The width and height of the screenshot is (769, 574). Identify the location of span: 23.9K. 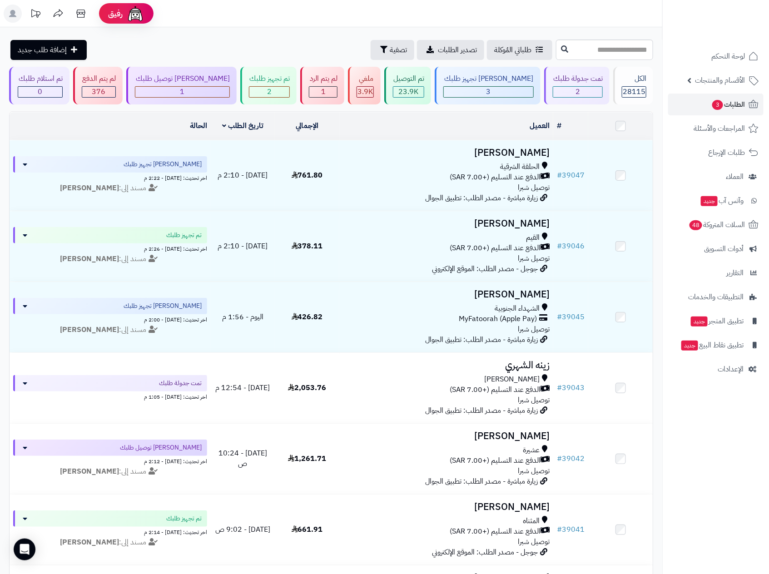
(408, 92).